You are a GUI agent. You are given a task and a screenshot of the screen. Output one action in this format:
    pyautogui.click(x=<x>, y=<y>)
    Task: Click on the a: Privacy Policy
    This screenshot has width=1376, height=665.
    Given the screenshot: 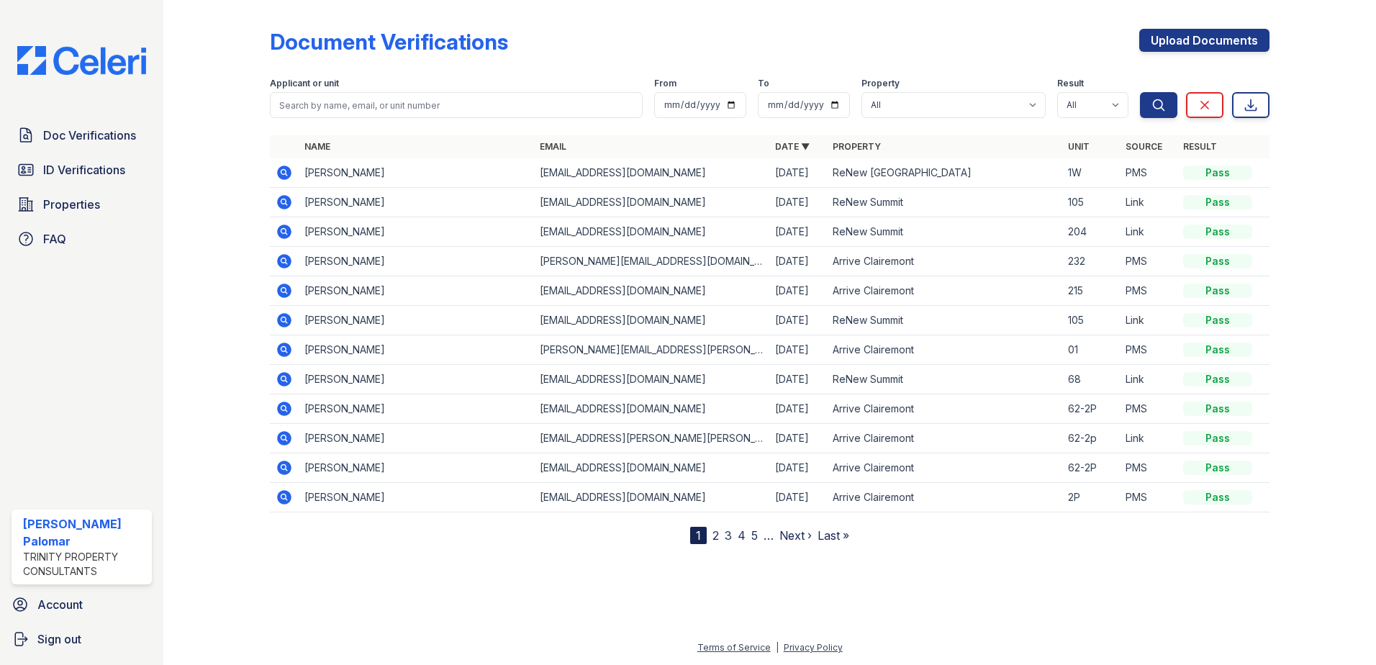 What is the action you would take?
    pyautogui.click(x=813, y=647)
    